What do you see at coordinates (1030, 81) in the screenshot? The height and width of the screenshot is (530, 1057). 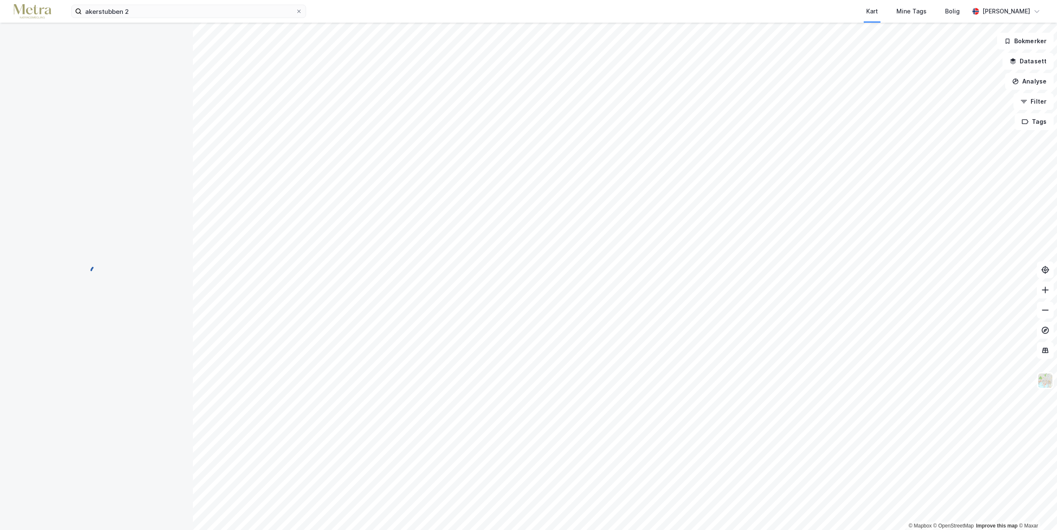 I see `button: Analyse` at bounding box center [1030, 81].